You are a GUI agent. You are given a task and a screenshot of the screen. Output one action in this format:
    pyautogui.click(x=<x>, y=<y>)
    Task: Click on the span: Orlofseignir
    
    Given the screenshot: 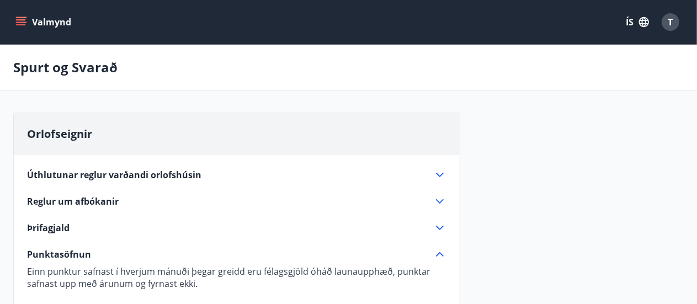 What is the action you would take?
    pyautogui.click(x=60, y=134)
    